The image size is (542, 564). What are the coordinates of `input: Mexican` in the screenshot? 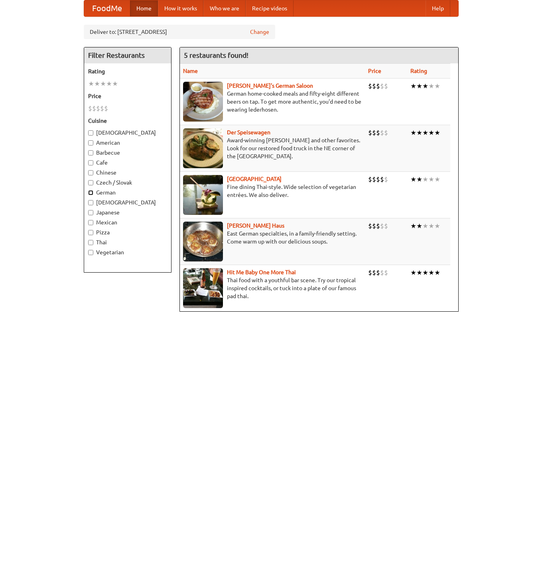 It's located at (90, 222).